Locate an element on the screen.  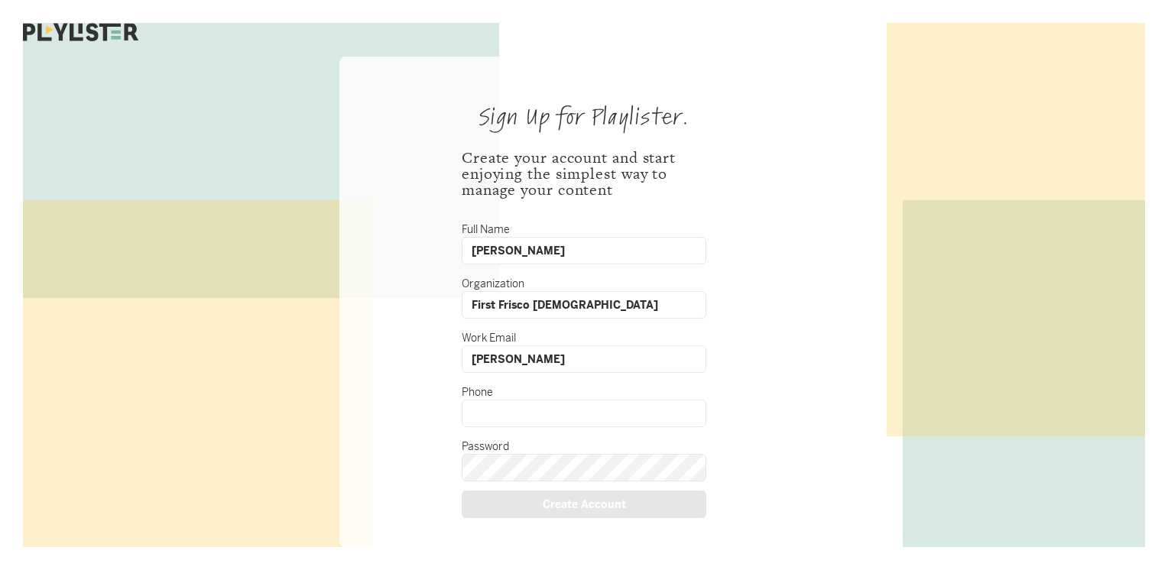
input: Phone is located at coordinates (584, 414).